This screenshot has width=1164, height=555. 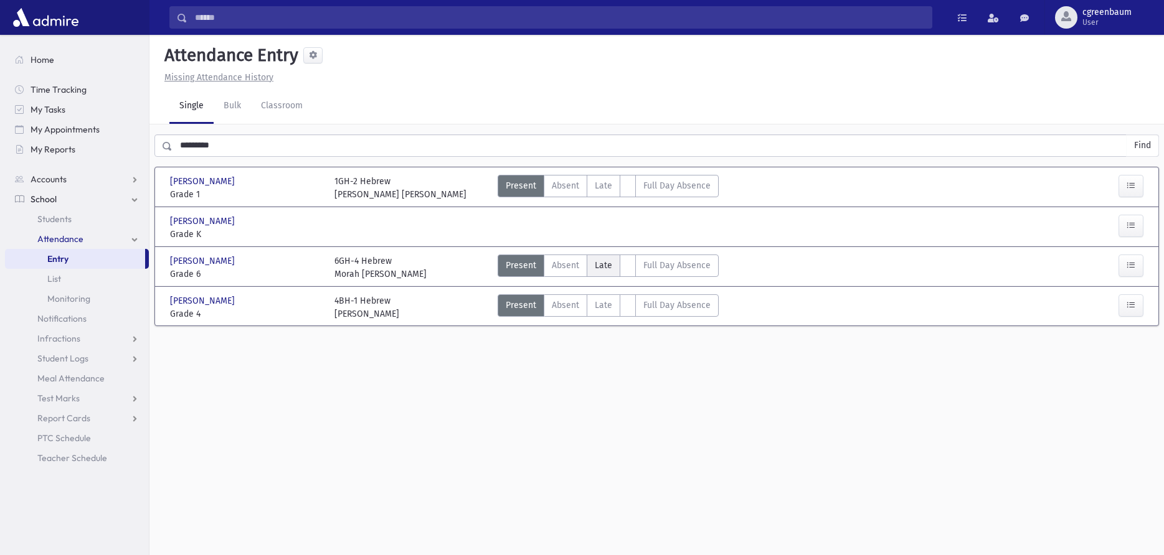 What do you see at coordinates (75, 259) in the screenshot?
I see `a: Entry` at bounding box center [75, 259].